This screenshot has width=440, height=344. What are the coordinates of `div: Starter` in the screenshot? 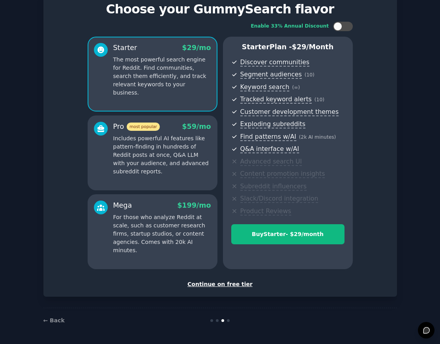 It's located at (125, 48).